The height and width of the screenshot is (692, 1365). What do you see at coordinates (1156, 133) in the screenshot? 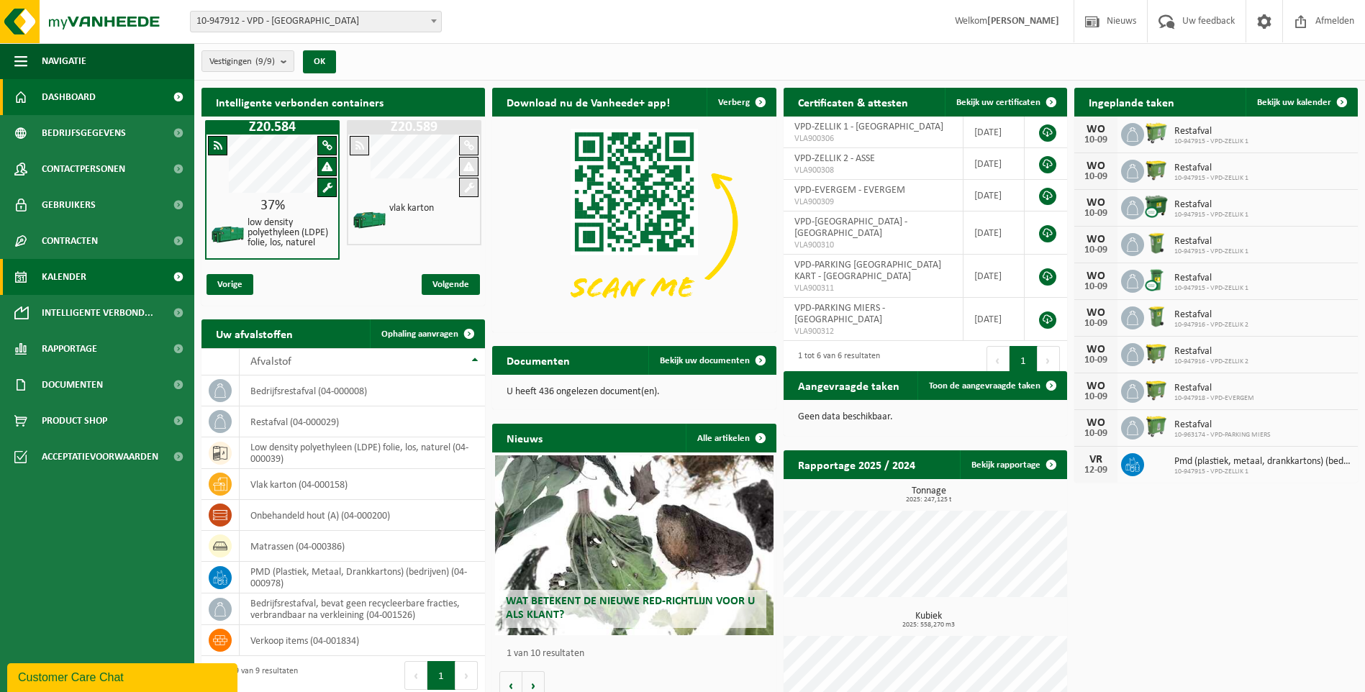
I see `img: WB-0660-HPE-GN-50` at bounding box center [1156, 133].